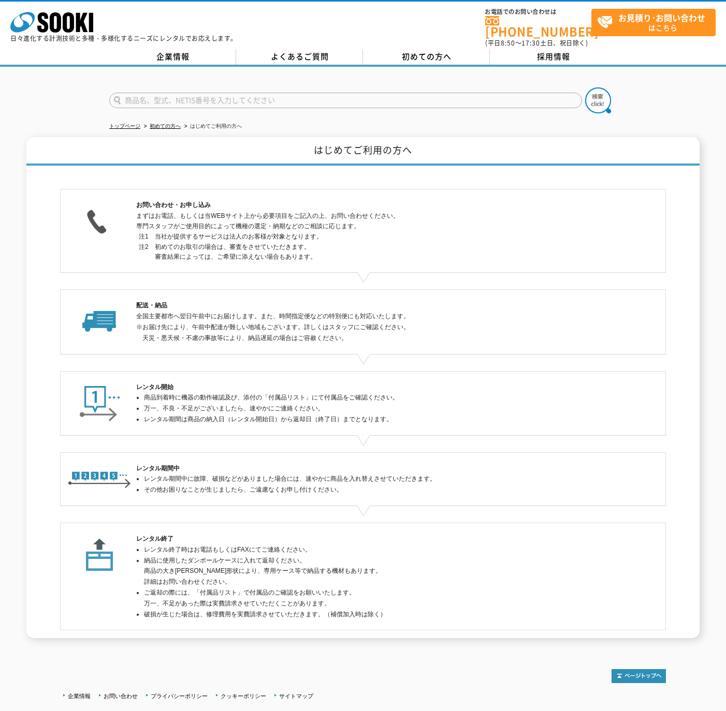 This screenshot has height=711, width=726. I want to click on span: 8:50, so click(508, 43).